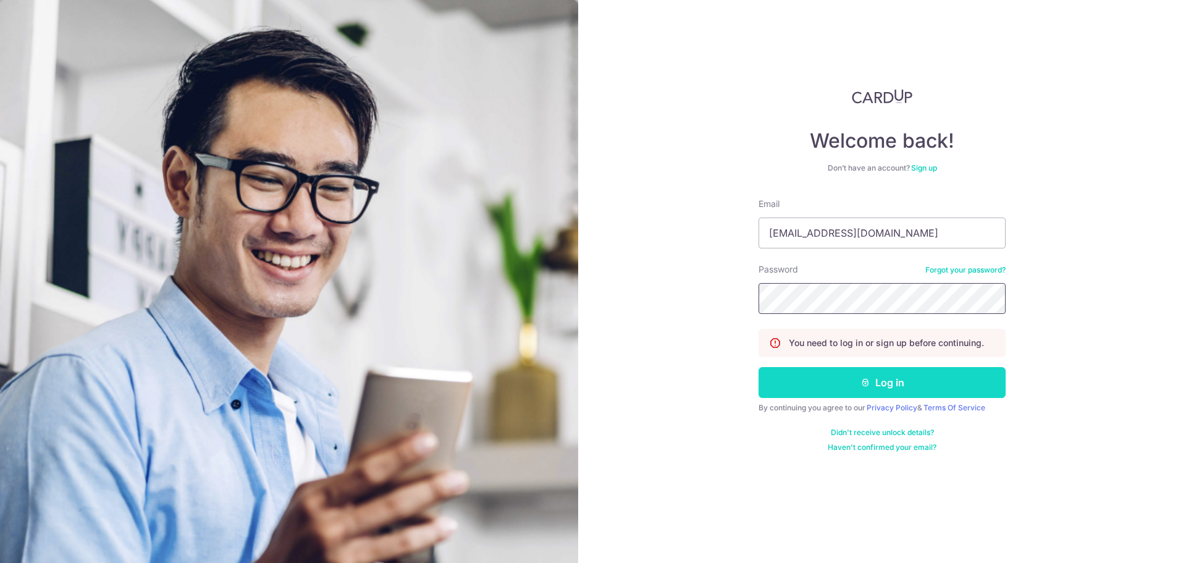 The width and height of the screenshot is (1186, 563). Describe the element at coordinates (882, 168) in the screenshot. I see `div: Don’t have an account?` at that location.